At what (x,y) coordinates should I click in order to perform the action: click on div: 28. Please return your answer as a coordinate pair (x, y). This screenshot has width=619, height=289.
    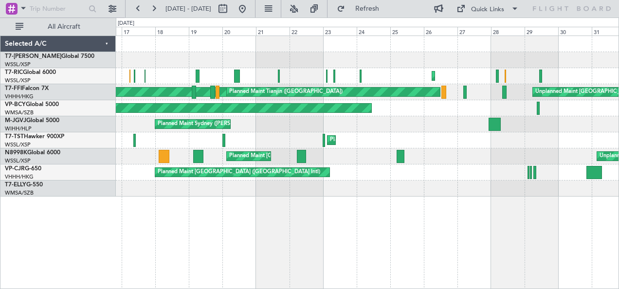
    Looking at the image, I should click on (508, 31).